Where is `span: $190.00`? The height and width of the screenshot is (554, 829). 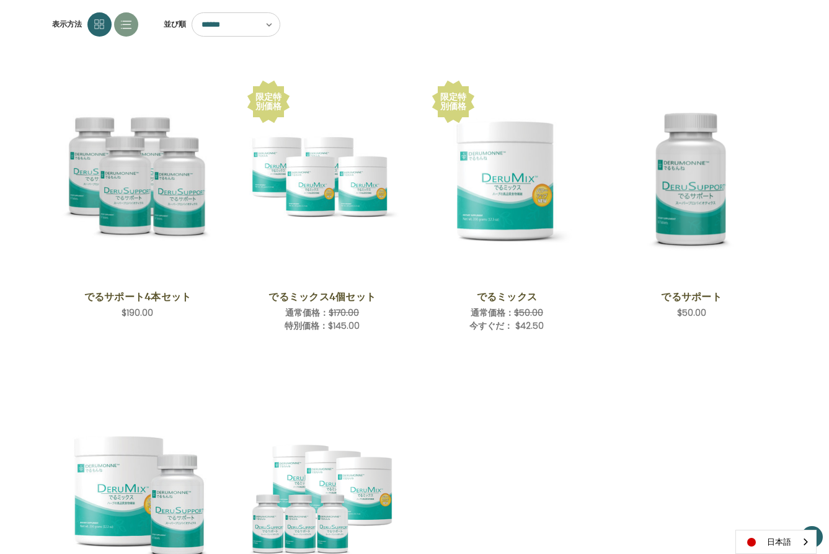 span: $190.00 is located at coordinates (137, 313).